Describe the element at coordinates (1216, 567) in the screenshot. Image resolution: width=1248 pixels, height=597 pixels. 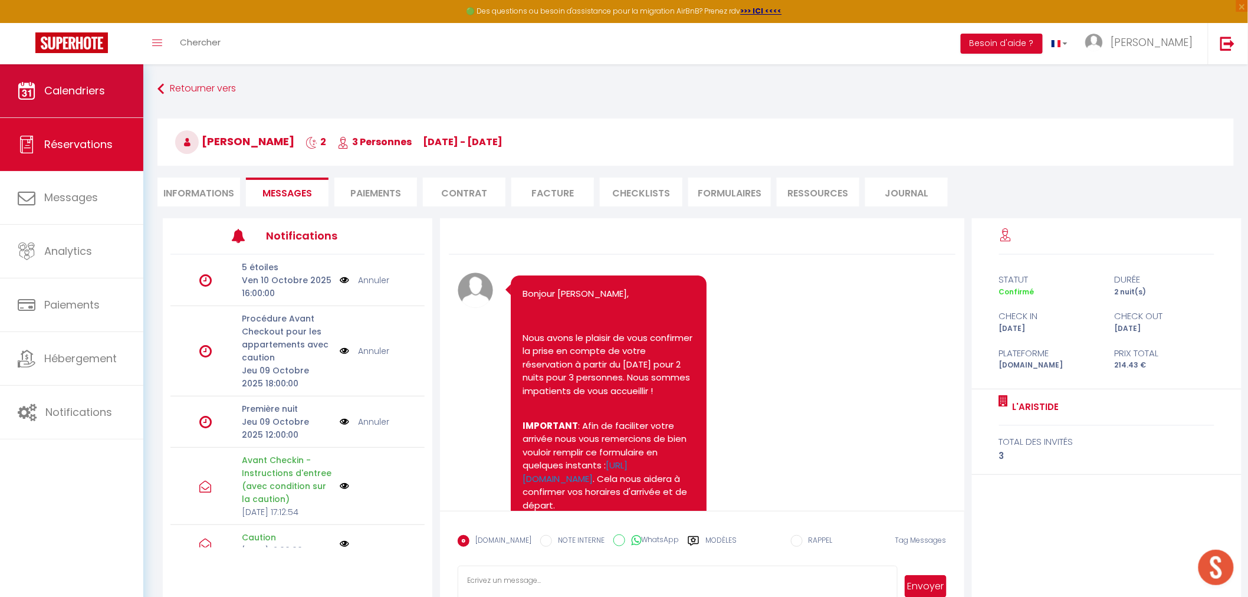
I see `div: Ouvrir le chat` at that location.